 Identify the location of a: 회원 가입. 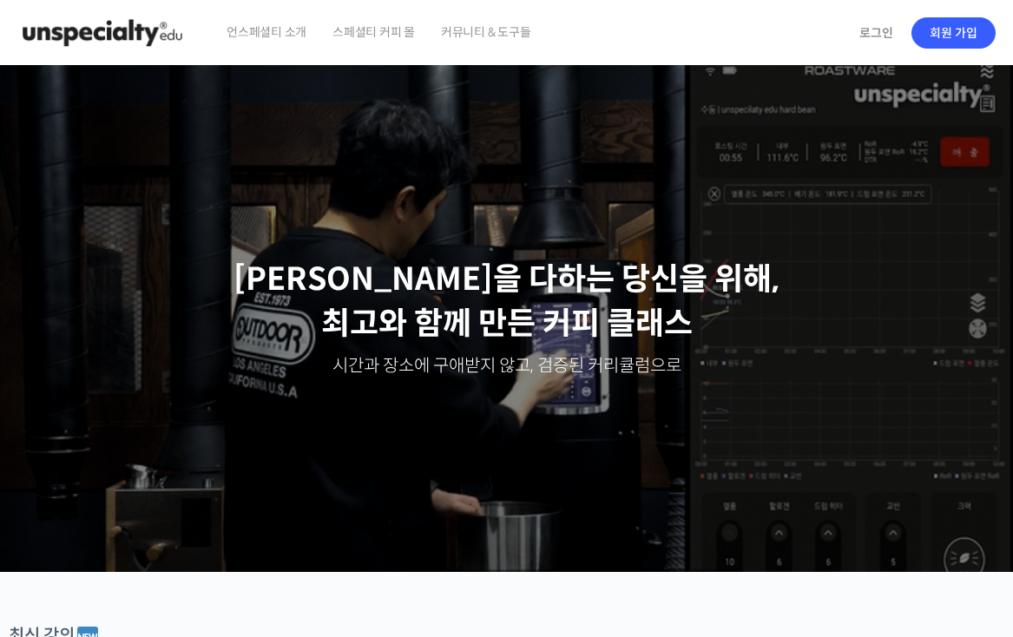
(953, 33).